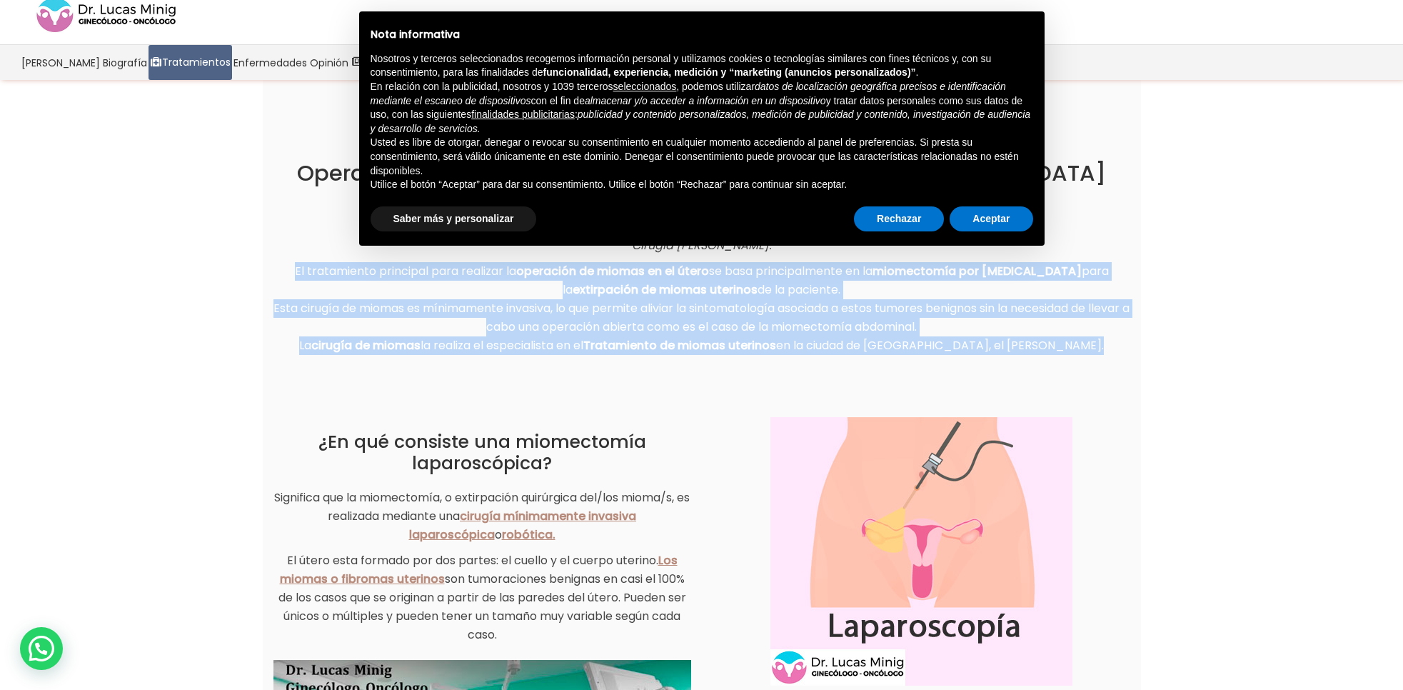 This screenshot has width=1403, height=690. Describe the element at coordinates (270, 62) in the screenshot. I see `a: Enfermedades` at that location.